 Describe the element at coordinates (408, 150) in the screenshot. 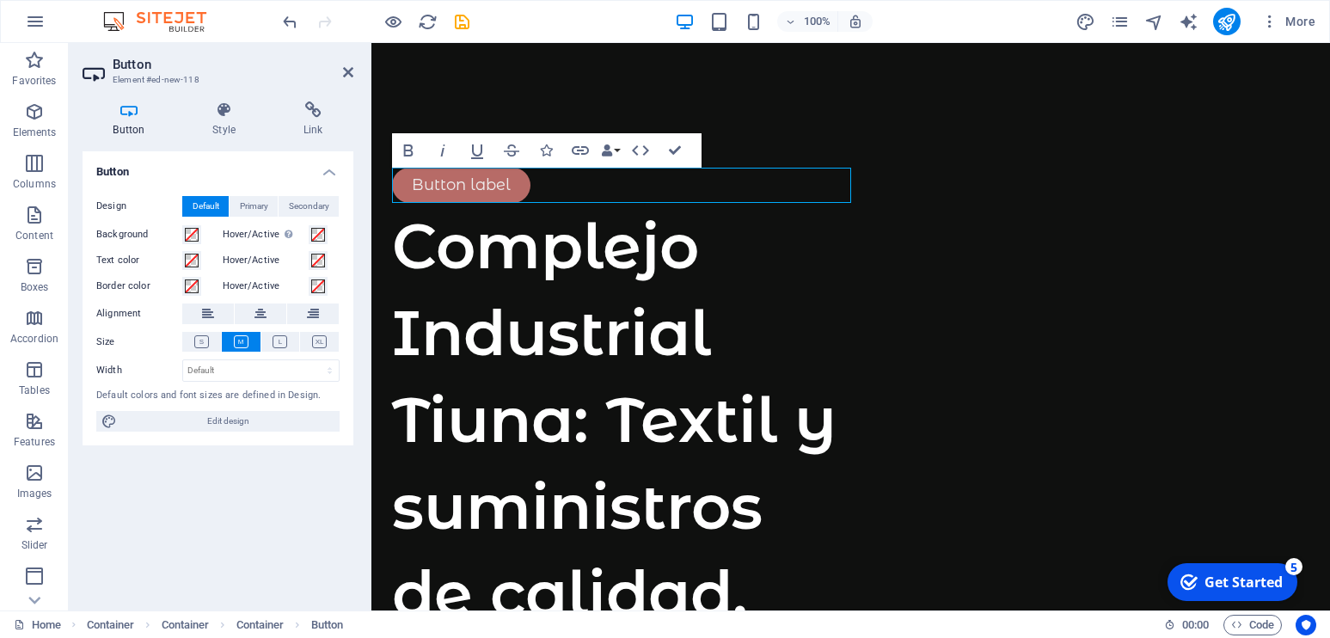

I see `button: Bold (Ctrl+B)` at that location.